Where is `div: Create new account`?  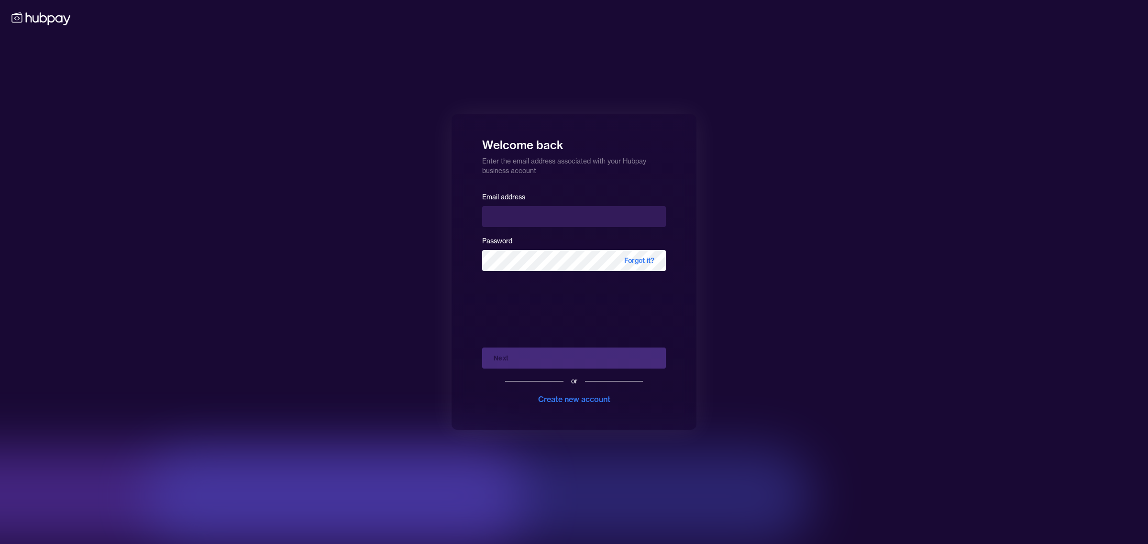 div: Create new account is located at coordinates (574, 399).